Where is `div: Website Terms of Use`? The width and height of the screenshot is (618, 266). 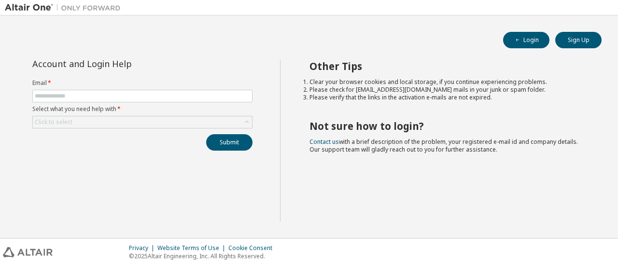
div: Website Terms of Use is located at coordinates (193, 248).